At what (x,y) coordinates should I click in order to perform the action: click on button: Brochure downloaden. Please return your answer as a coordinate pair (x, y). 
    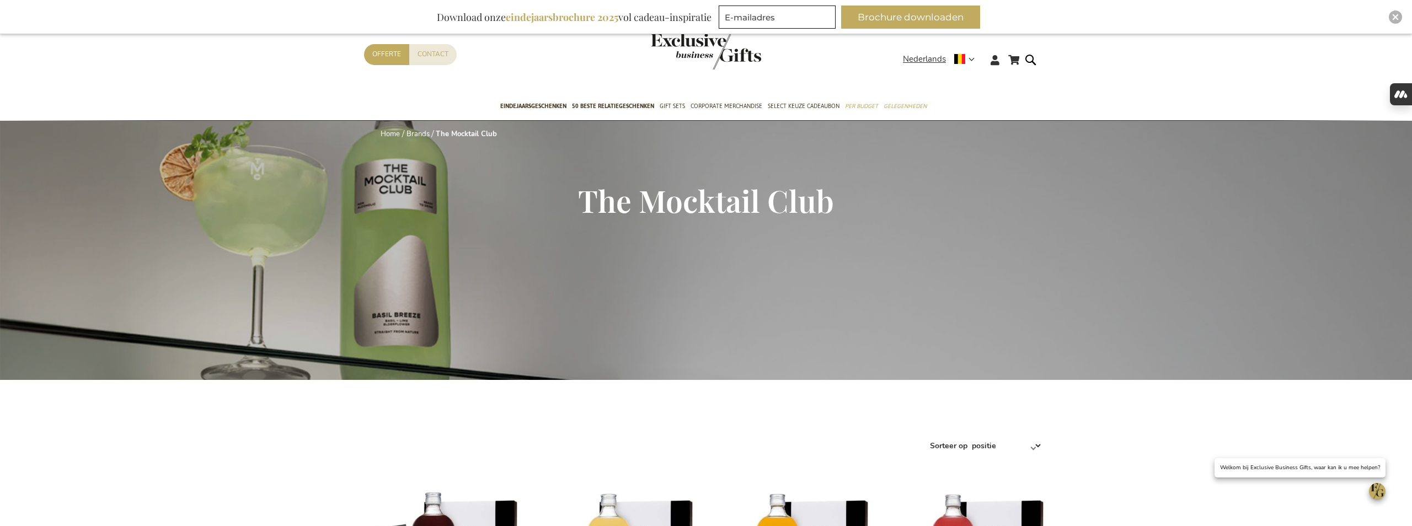
    Looking at the image, I should click on (910, 17).